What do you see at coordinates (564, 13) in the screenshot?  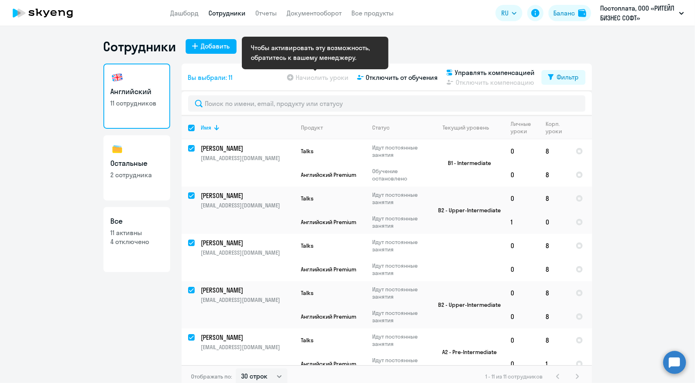 I see `div: Баланс` at bounding box center [564, 13].